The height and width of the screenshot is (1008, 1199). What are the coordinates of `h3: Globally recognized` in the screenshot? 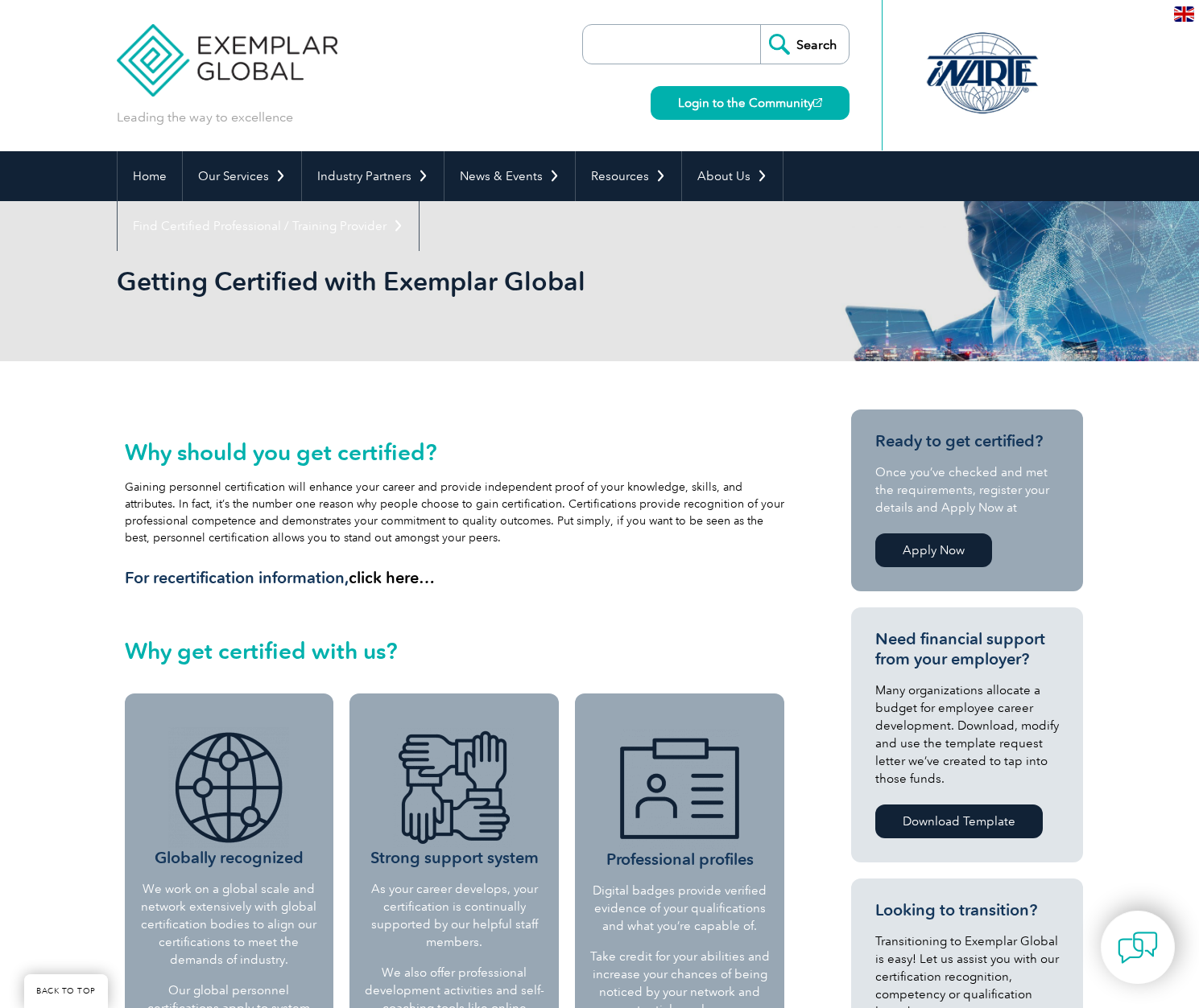 It's located at (230, 798).